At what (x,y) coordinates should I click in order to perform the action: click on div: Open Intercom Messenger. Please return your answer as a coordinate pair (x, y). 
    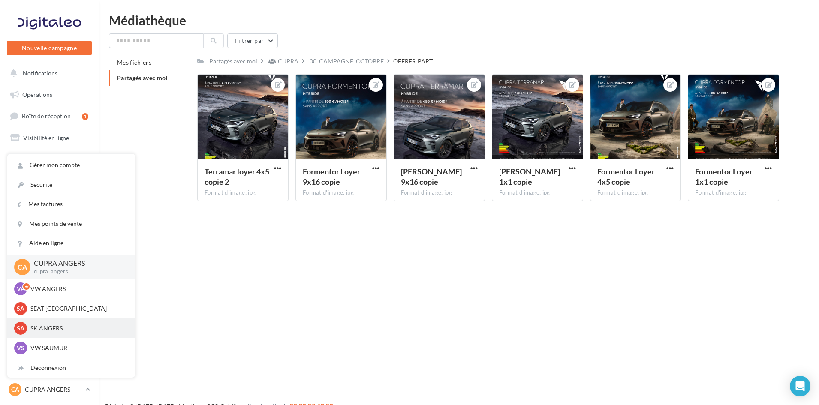
    Looking at the image, I should click on (800, 386).